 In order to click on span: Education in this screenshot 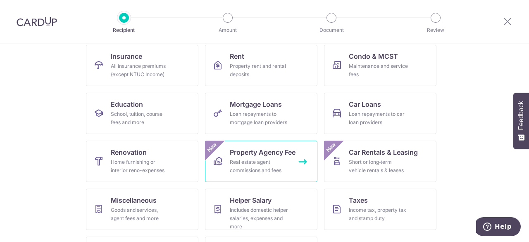, I will do `click(127, 104)`.